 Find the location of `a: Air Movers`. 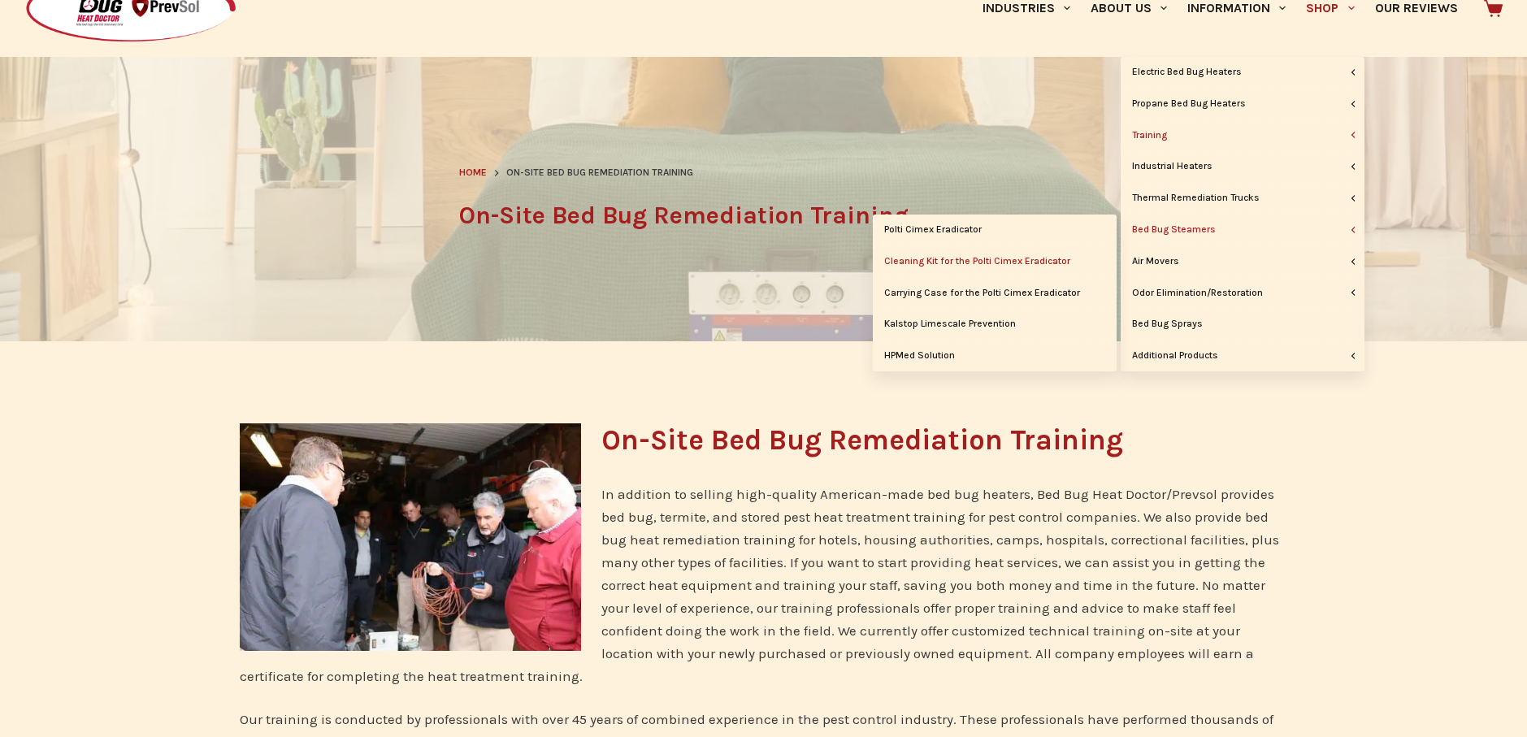

a: Air Movers is located at coordinates (1243, 262).